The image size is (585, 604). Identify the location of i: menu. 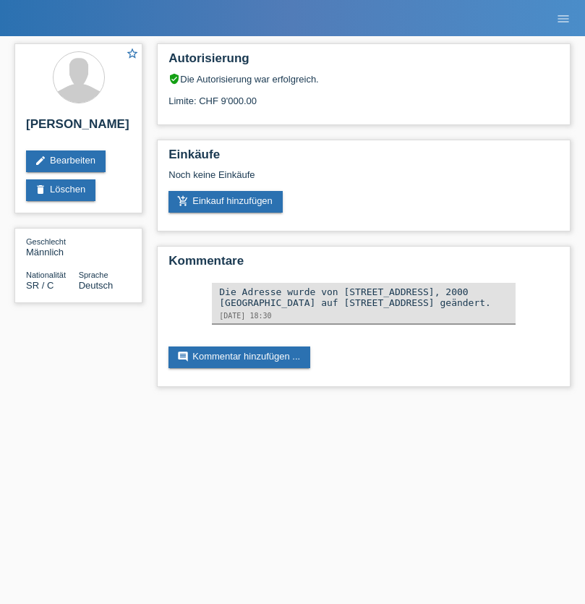
(564, 19).